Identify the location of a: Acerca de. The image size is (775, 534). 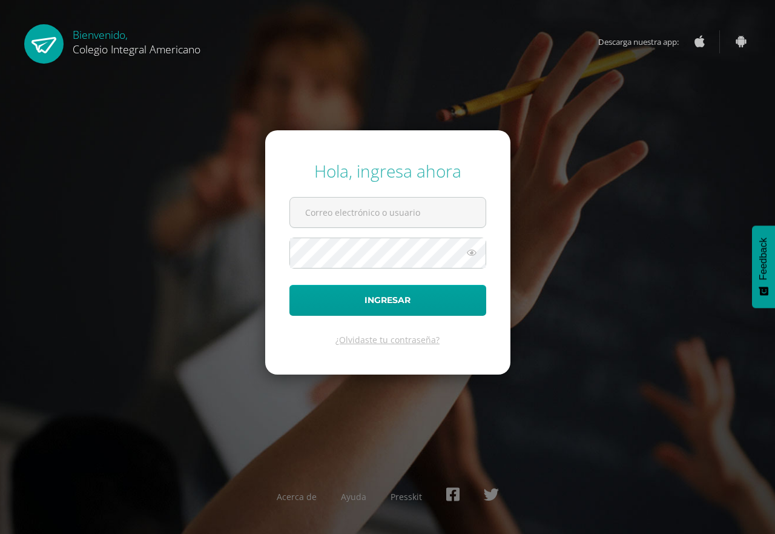
(297, 496).